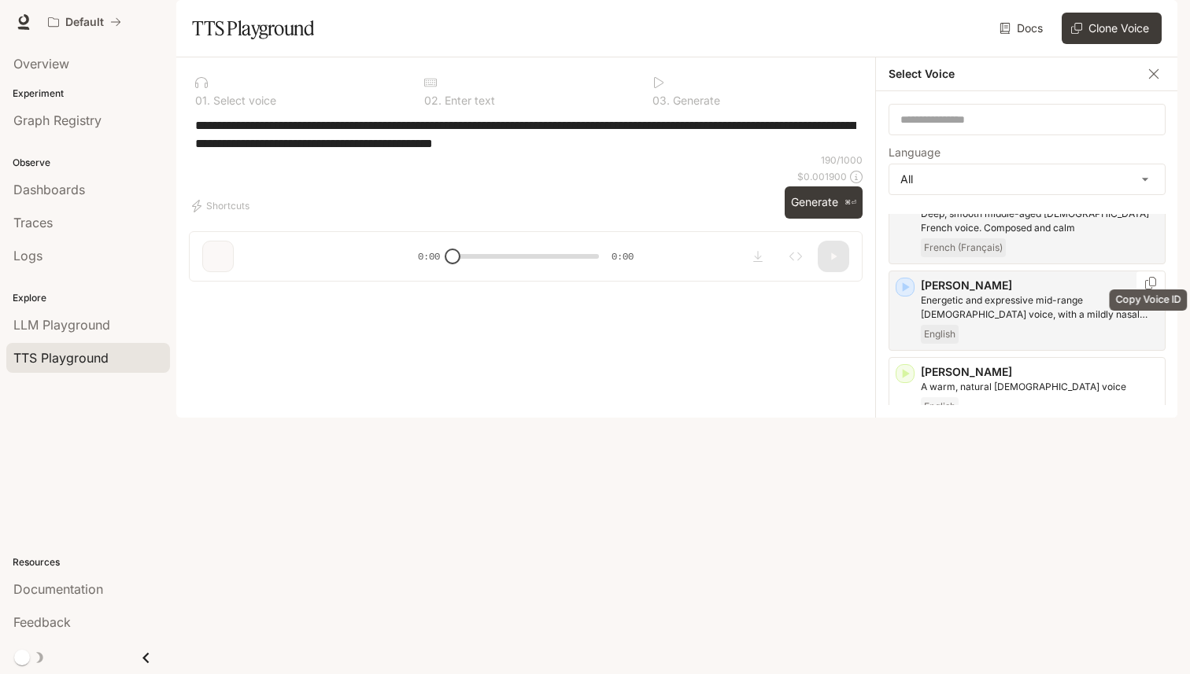 Image resolution: width=1190 pixels, height=674 pixels. I want to click on p: 0 1 ., so click(202, 101).